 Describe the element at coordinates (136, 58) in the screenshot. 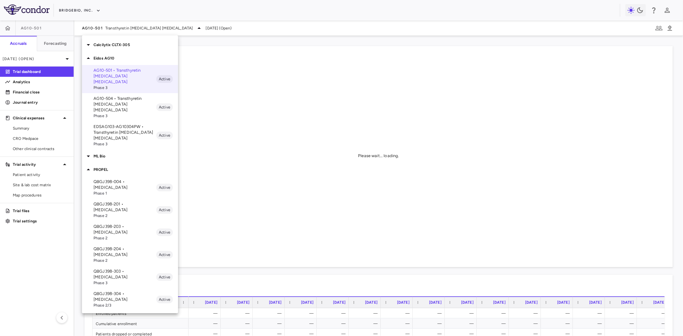

I see `p: Eidos AG10` at that location.